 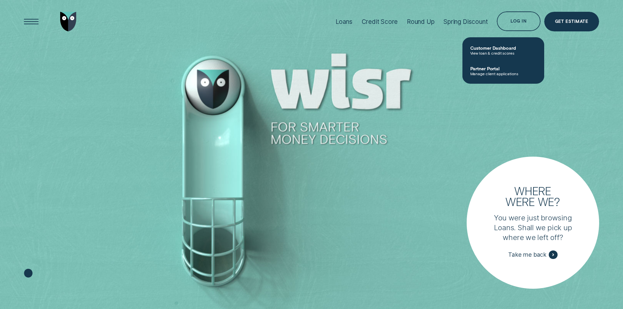 What do you see at coordinates (380, 22) in the screenshot?
I see `div: Credit Score` at bounding box center [380, 22].